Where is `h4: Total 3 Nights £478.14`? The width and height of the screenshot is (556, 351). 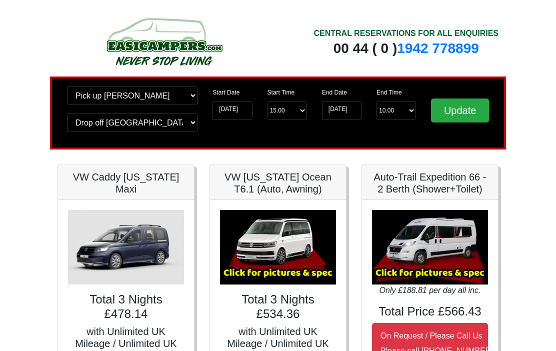
h4: Total 3 Nights £478.14 is located at coordinates (126, 307).